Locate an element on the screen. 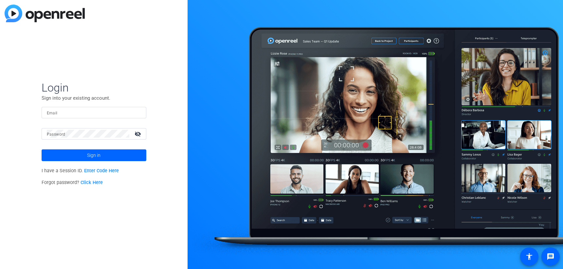 Image resolution: width=563 pixels, height=269 pixels. mat-icon: accessibility is located at coordinates (529, 257).